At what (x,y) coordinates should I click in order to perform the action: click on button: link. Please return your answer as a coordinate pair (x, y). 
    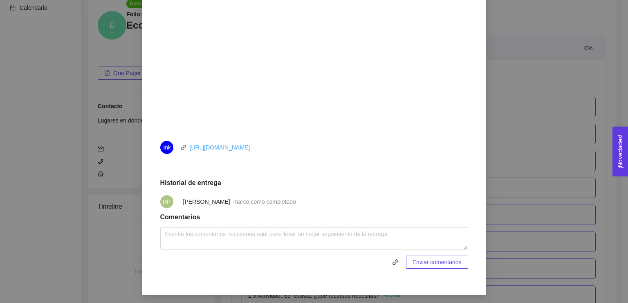
    Looking at the image, I should click on (395, 262).